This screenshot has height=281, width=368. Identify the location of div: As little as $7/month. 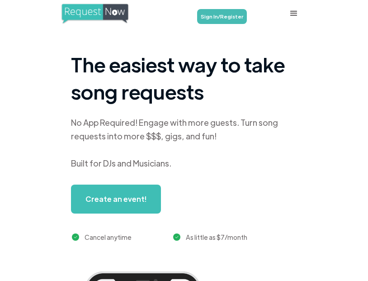
(217, 237).